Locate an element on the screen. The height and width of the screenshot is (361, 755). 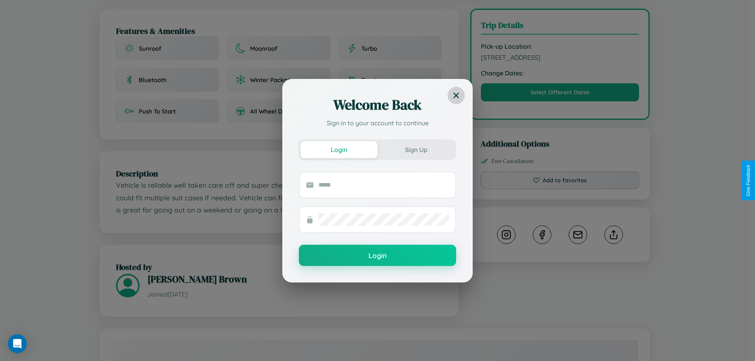
h2: Welcome Back is located at coordinates (377, 105).